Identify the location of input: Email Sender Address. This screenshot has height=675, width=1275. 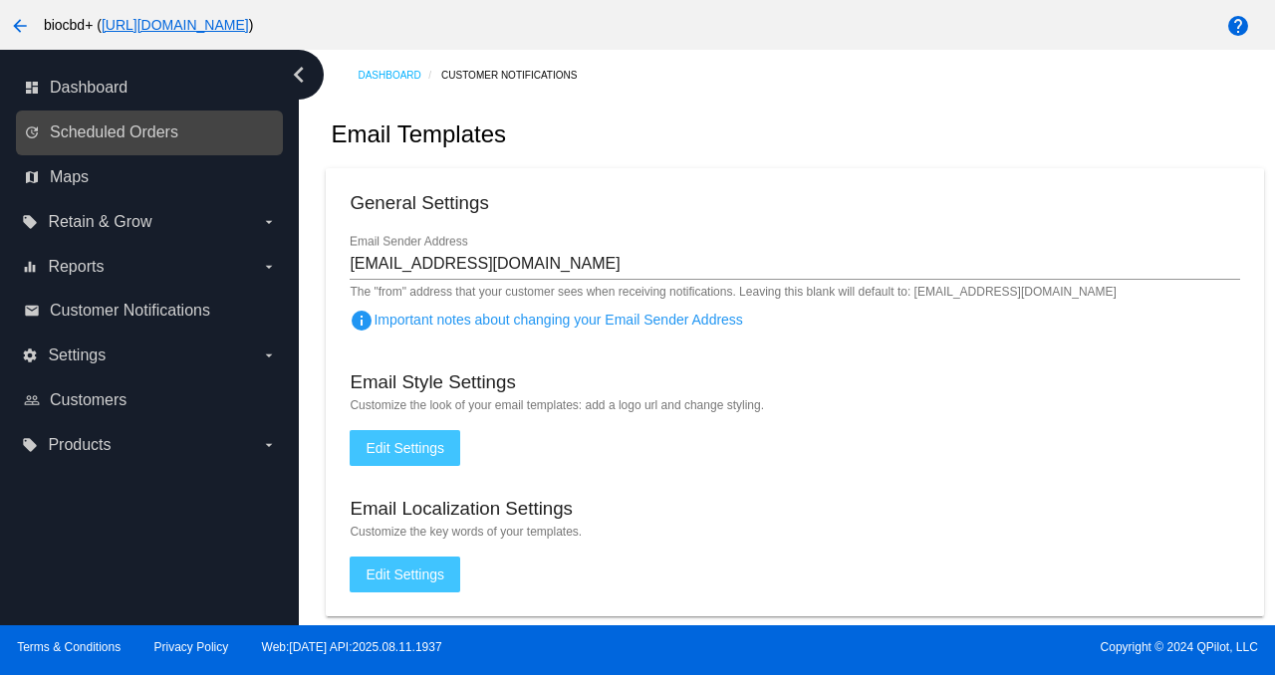
(794, 264).